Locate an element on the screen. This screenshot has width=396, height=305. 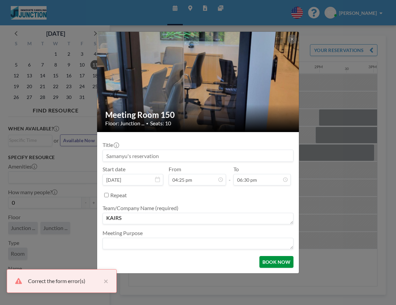
span: Seats: 10 is located at coordinates (161, 123).